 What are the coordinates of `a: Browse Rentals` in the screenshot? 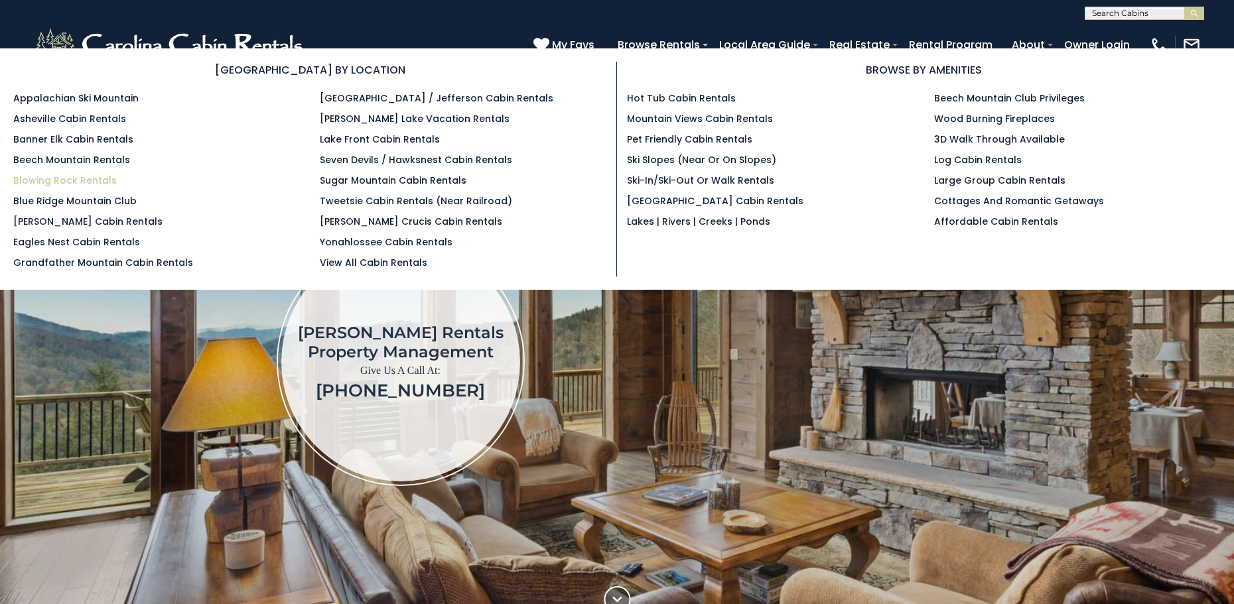 It's located at (659, 44).